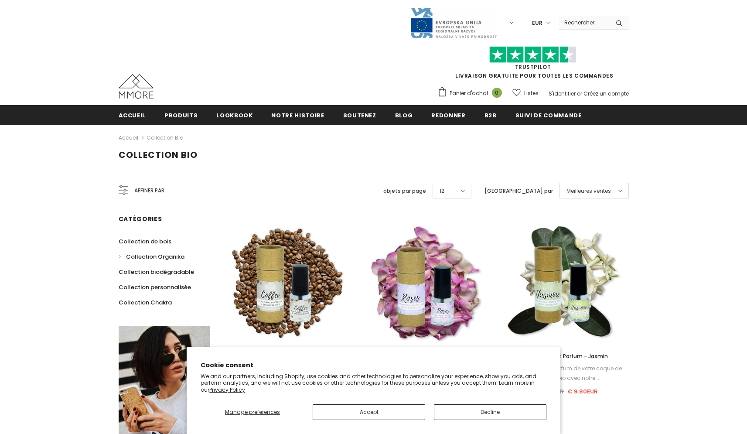 The image size is (747, 434). I want to click on a: Collection Chakra, so click(145, 302).